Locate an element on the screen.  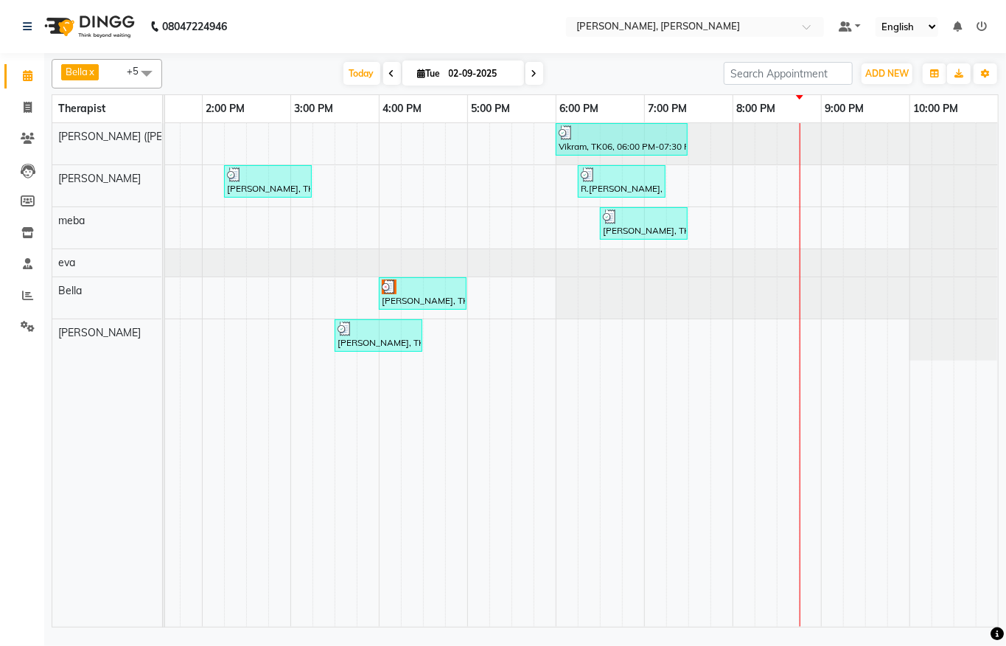
a: 9:00 PM is located at coordinates (845, 108).